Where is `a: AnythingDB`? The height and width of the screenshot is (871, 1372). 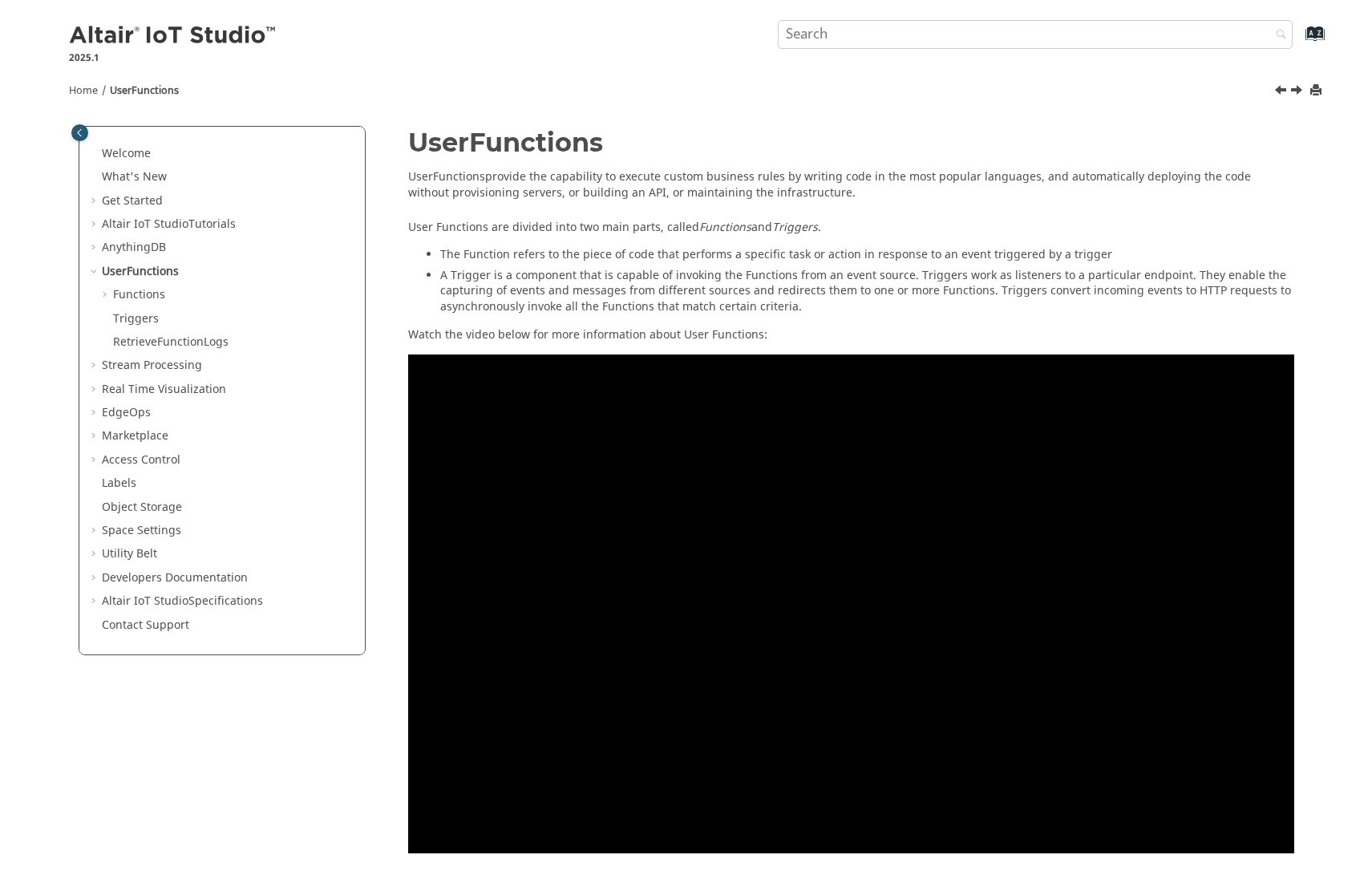
a: AnythingDB is located at coordinates (134, 247).